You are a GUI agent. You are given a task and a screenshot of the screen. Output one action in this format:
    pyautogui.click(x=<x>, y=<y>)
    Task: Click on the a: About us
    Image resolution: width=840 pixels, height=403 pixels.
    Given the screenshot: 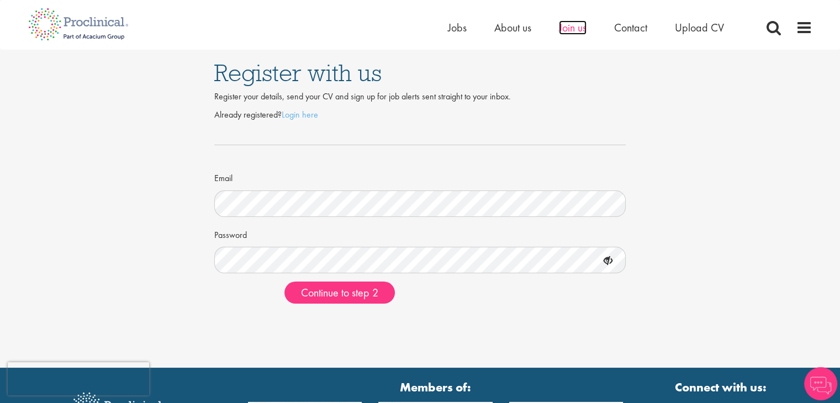 What is the action you would take?
    pyautogui.click(x=513, y=28)
    